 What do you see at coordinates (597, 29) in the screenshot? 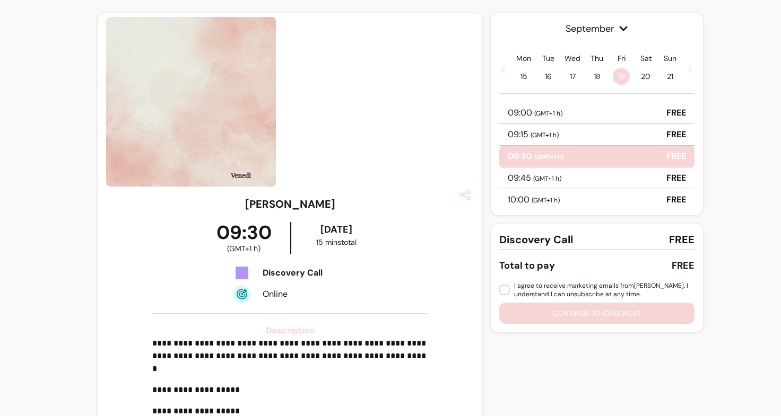
I see `span: September` at bounding box center [597, 29].